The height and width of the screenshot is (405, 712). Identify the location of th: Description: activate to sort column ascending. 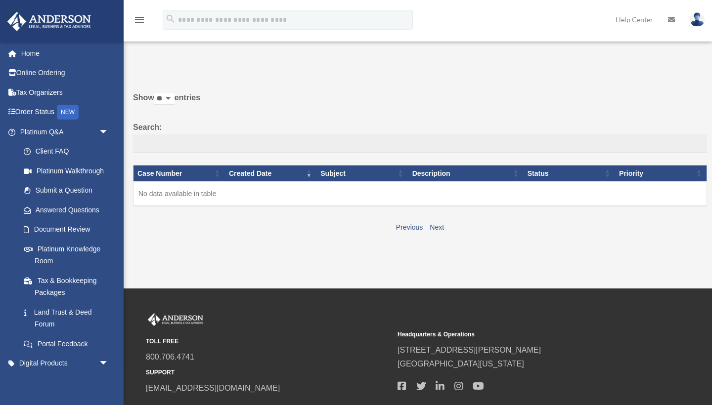
(466, 173).